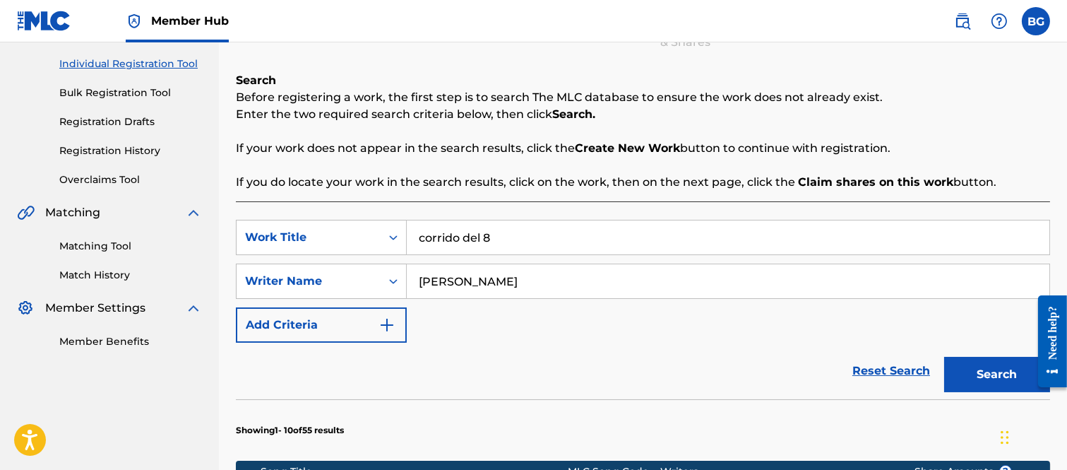  What do you see at coordinates (309, 281) in the screenshot?
I see `div: Writer Name` at bounding box center [309, 281].